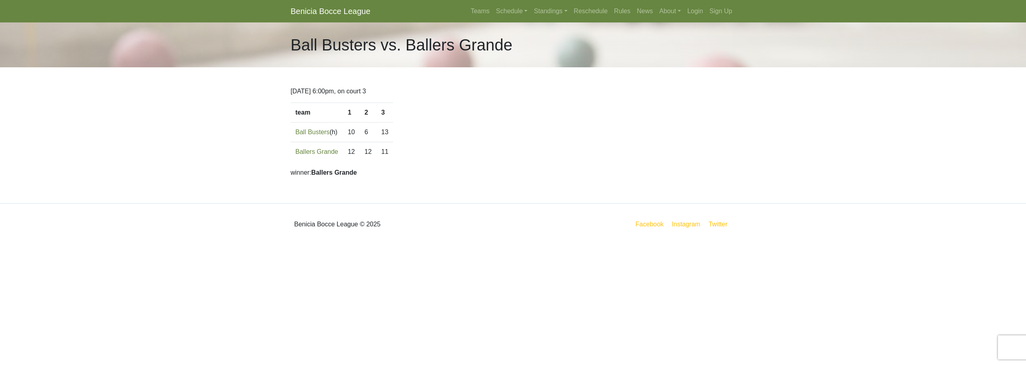 The image size is (1026, 365). Describe the element at coordinates (399, 225) in the screenshot. I see `div: Benicia Bocce League © 2025` at that location.